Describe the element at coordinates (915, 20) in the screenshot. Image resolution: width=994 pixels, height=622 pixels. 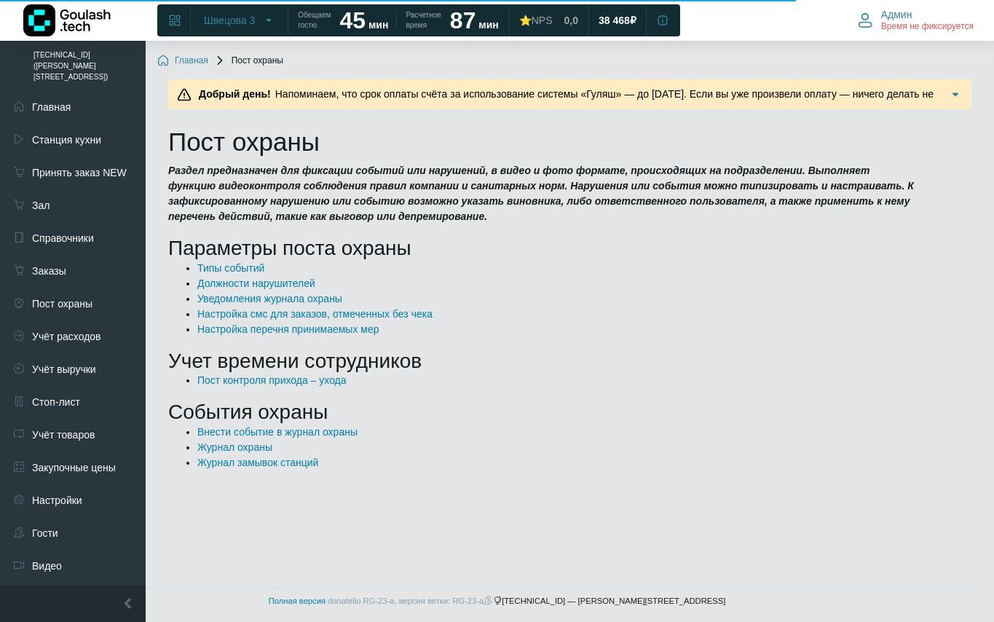
I see `button: Админ Время не фиксируется` at that location.